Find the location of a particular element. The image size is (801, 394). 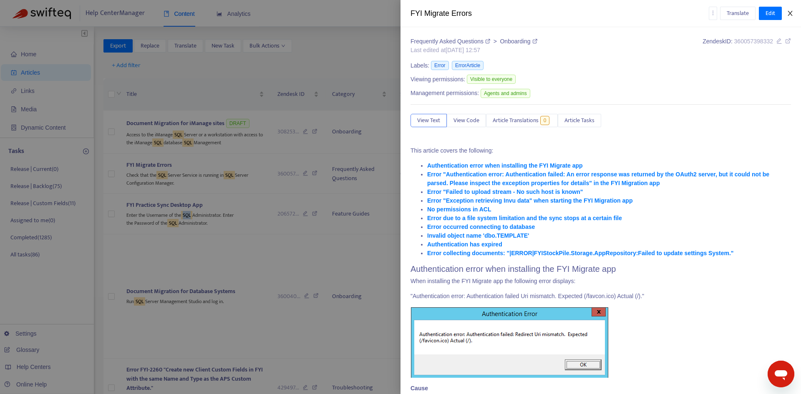

span: Edit is located at coordinates (770, 13).